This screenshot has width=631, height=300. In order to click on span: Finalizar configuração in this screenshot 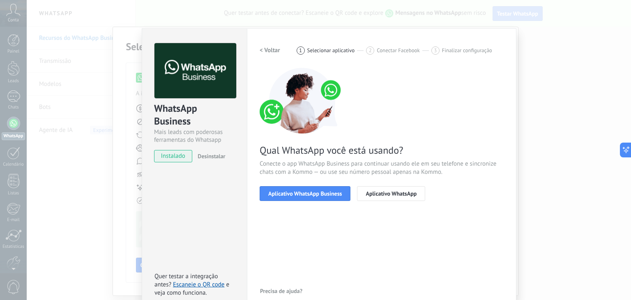, I will do `click(467, 50)`.